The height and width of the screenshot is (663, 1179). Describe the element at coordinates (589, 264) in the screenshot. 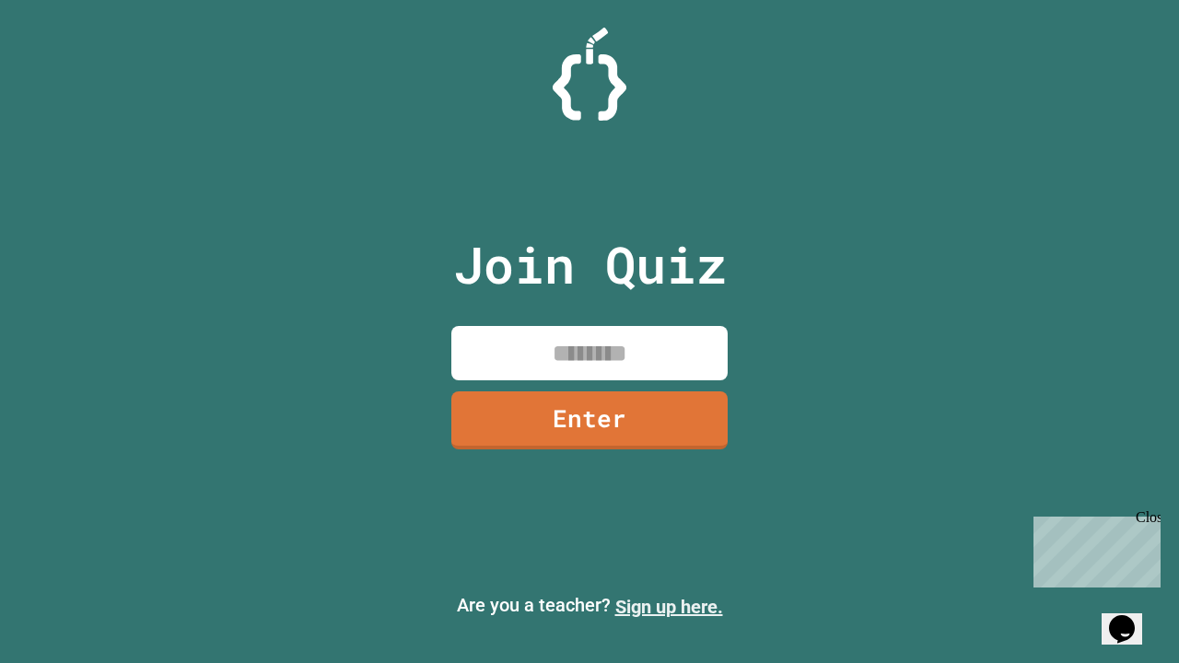

I see `p: Join Quiz` at that location.